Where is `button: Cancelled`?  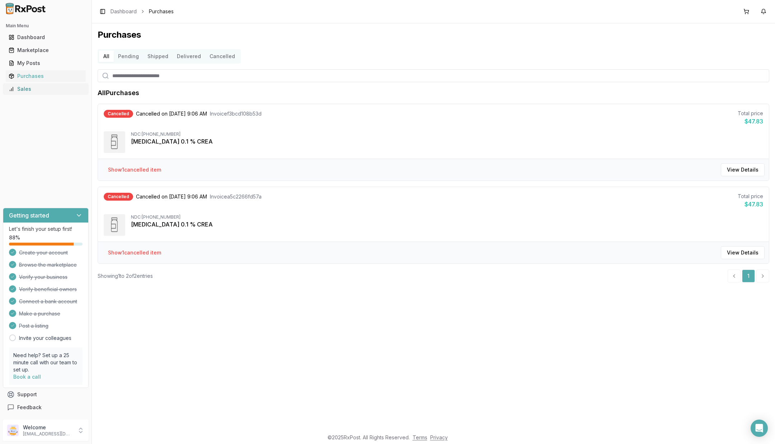
button: Cancelled is located at coordinates (222, 56).